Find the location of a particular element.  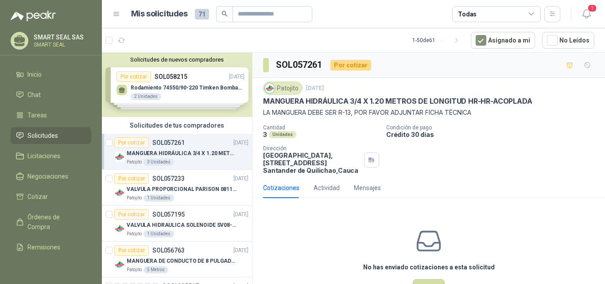

p: VALVULA HIDRAULICA SOLENOIDE SV08-20 REF : SV08-3B-N-24DC-DG NORMALMENTE CERRADA is located at coordinates (182, 225).